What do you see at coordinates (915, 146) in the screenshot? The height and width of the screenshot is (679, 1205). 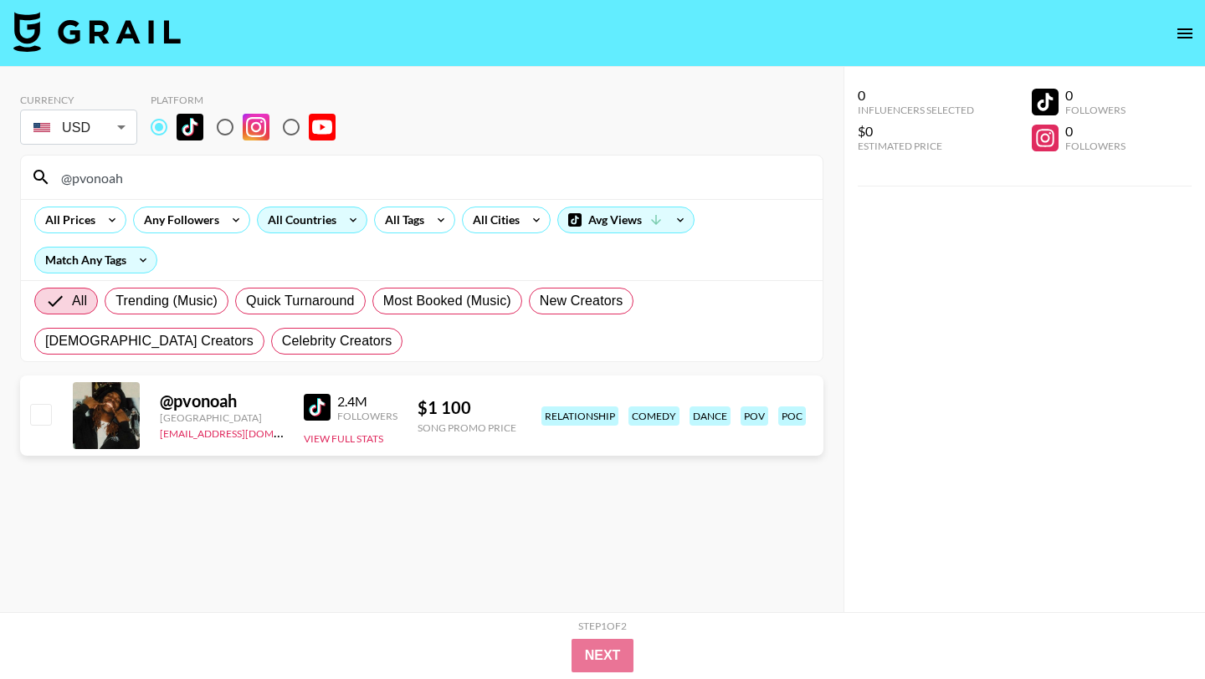 I see `div: Estimated Price` at bounding box center [915, 146].